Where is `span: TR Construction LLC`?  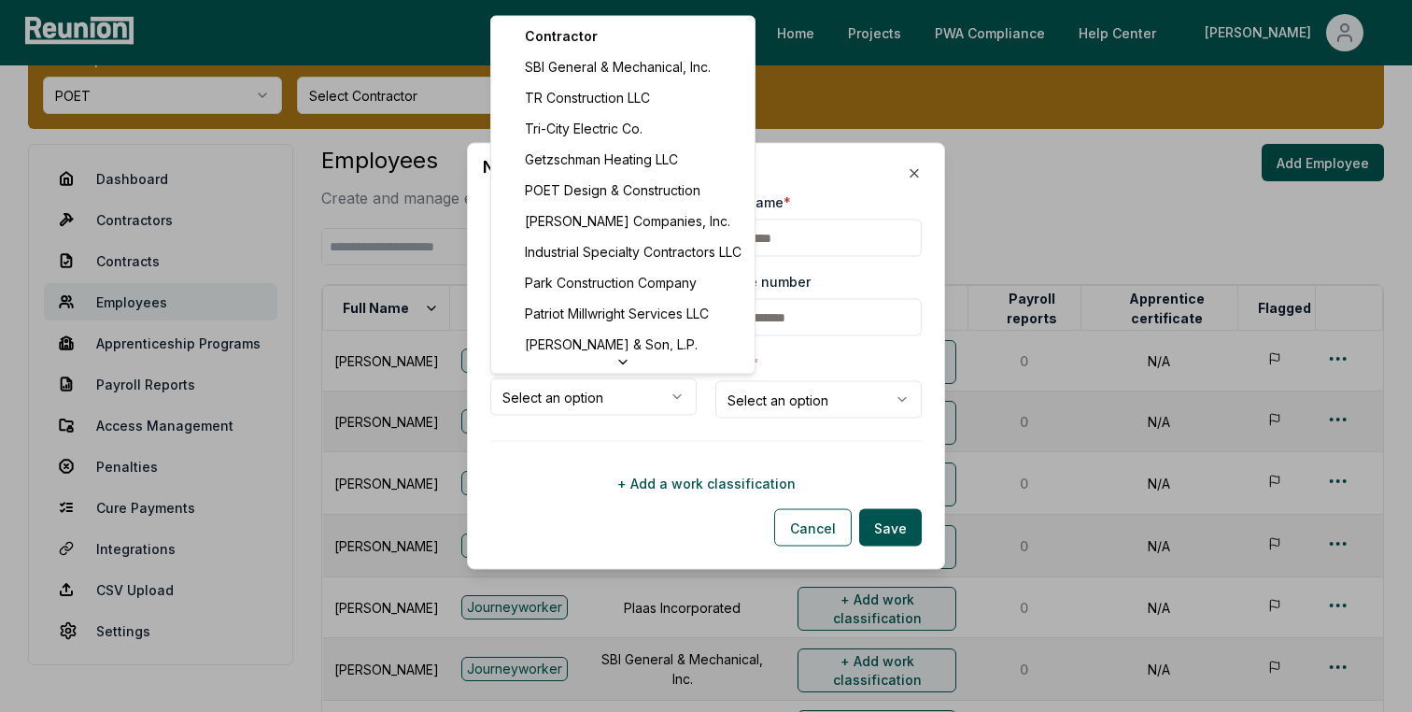 span: TR Construction LLC is located at coordinates (587, 97).